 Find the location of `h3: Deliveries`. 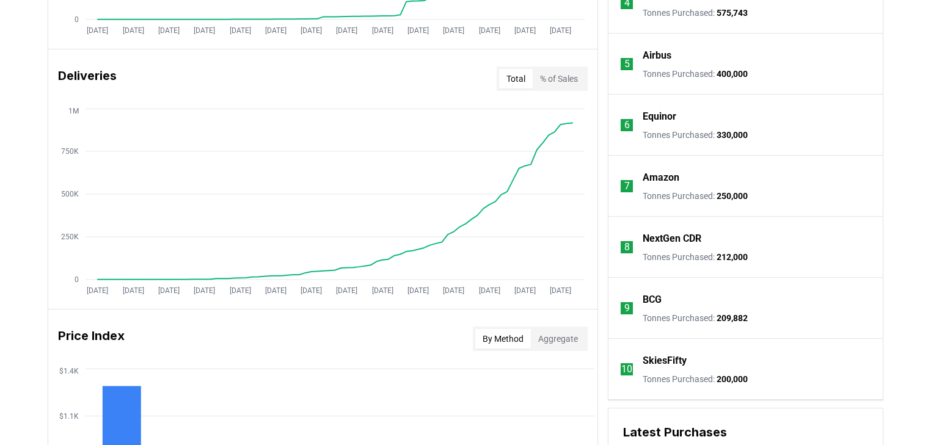

h3: Deliveries is located at coordinates (87, 79).